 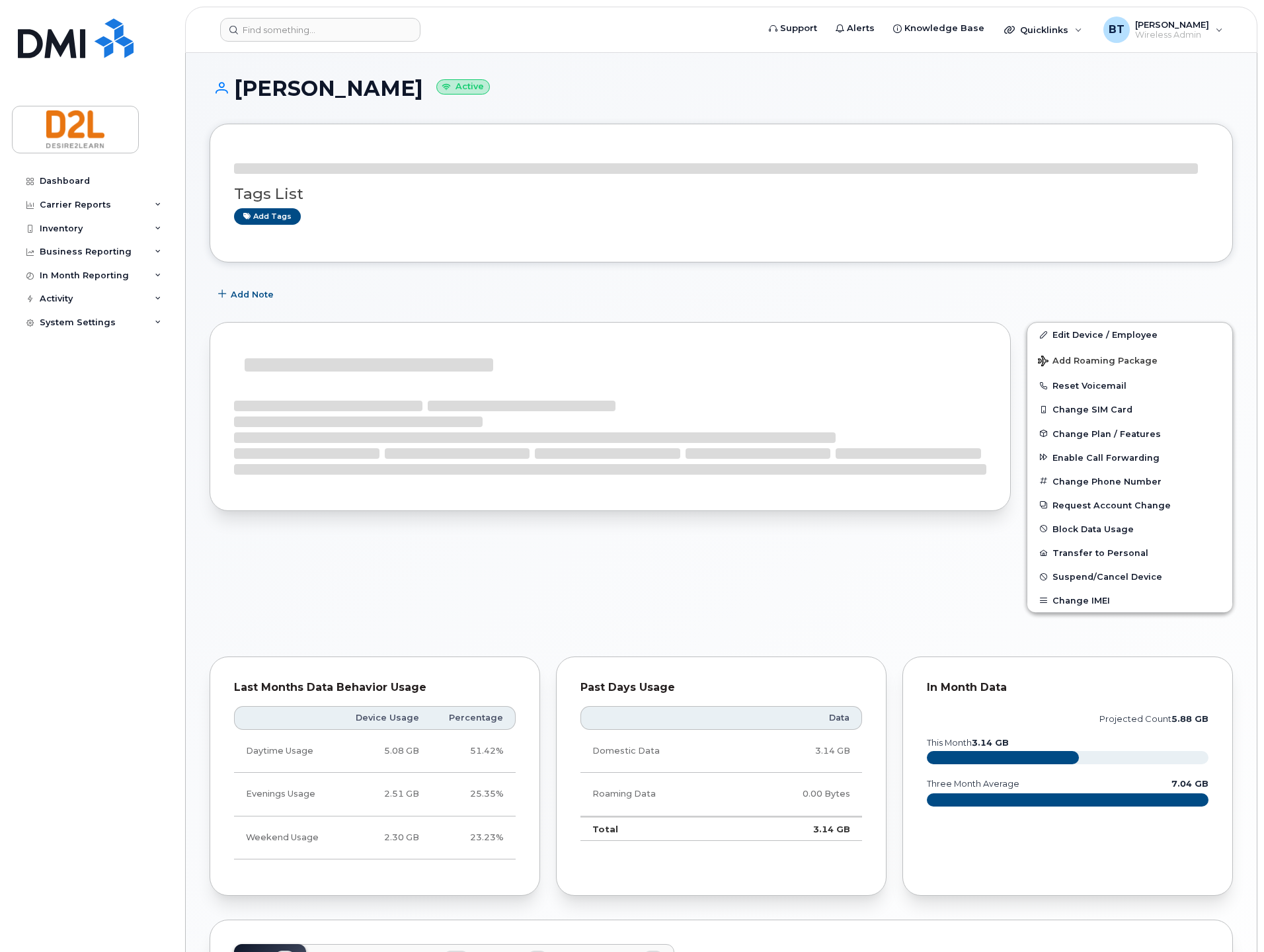 I want to click on td: 0.00 Bytes, so click(x=800, y=794).